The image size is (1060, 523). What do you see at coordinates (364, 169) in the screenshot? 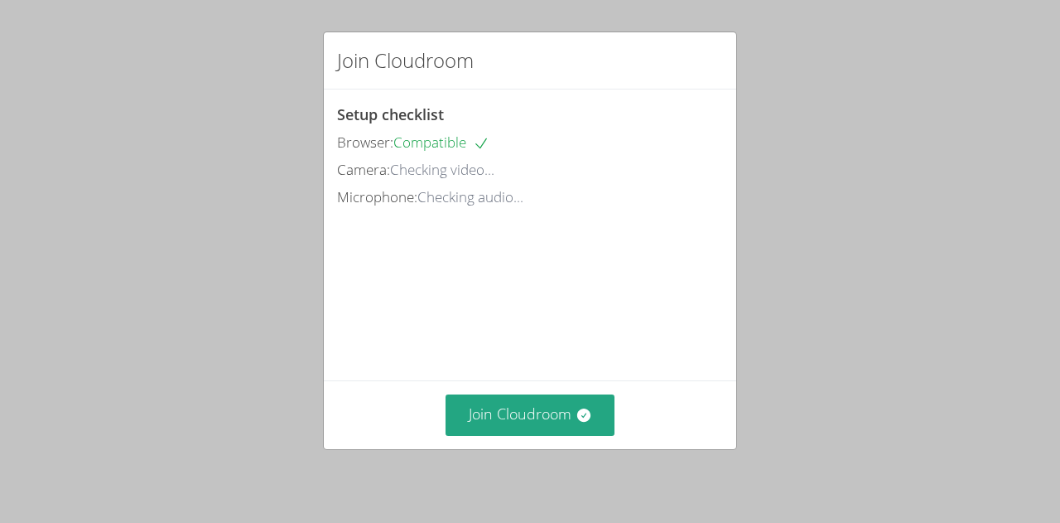
I see `span: Camera:` at bounding box center [364, 169].